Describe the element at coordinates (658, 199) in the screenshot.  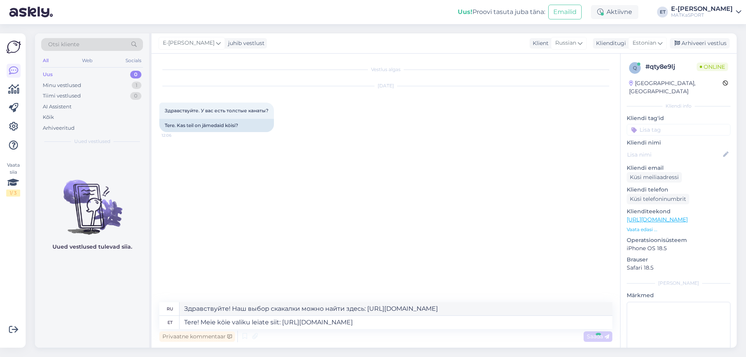
I see `div: Küsi telefoninumbrit` at that location.